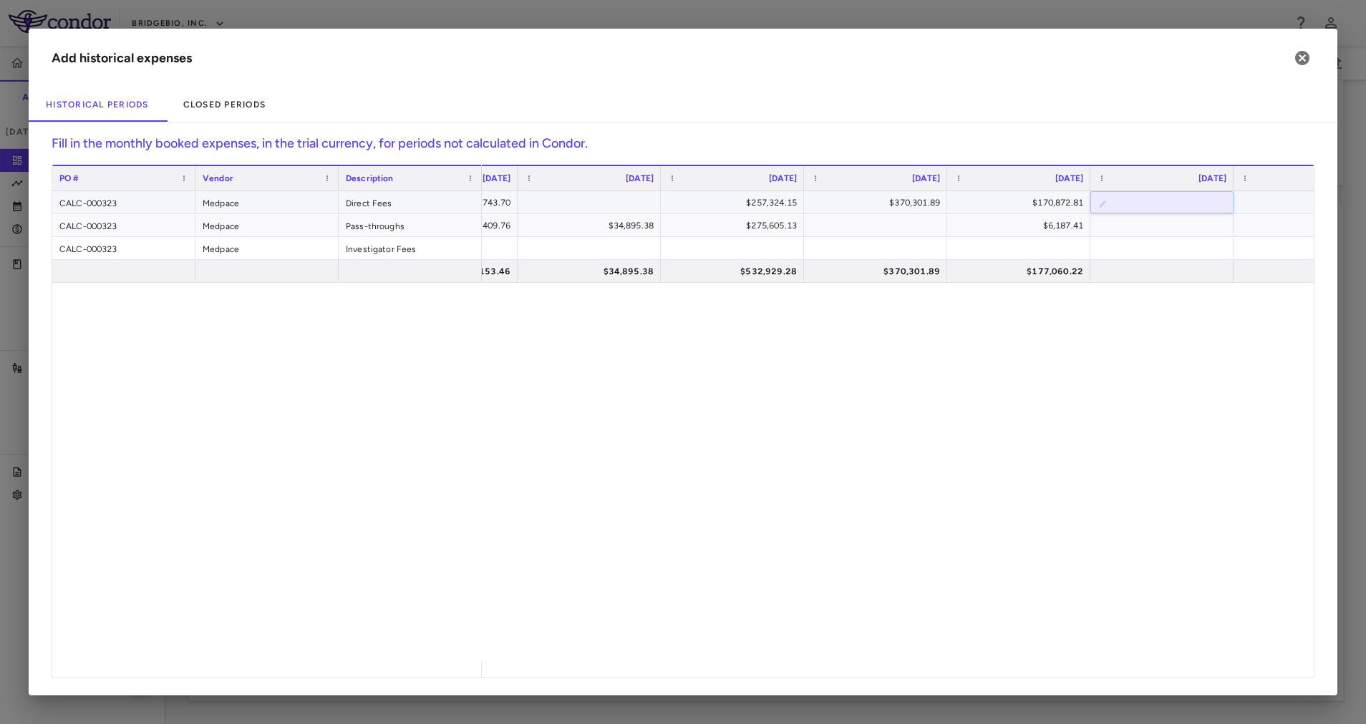 The image size is (1366, 724). Describe the element at coordinates (735, 271) in the screenshot. I see `div: $532,929.28` at that location.